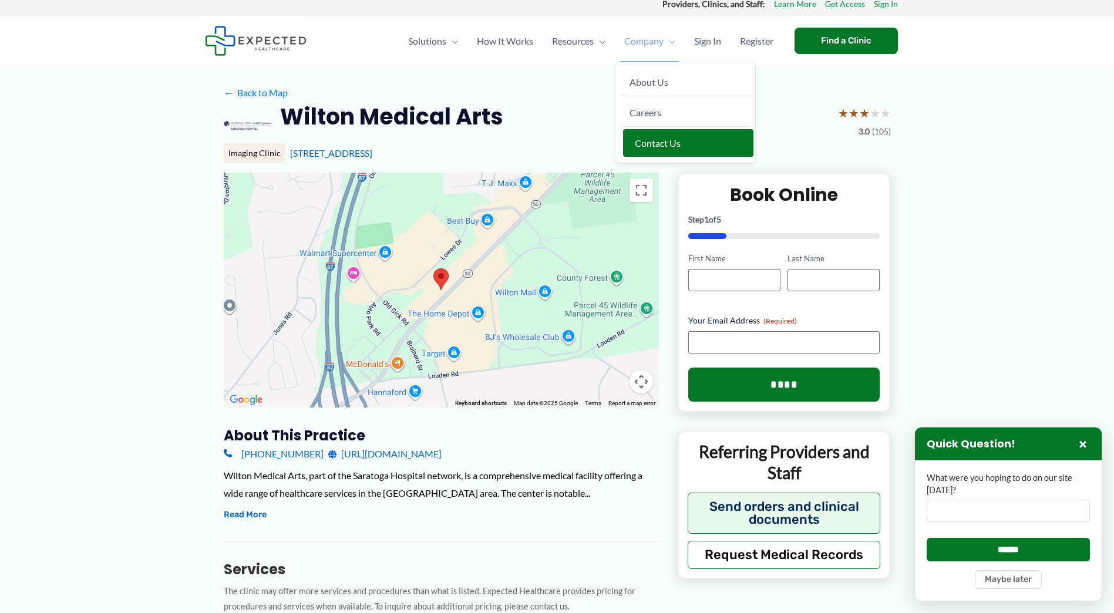 The image size is (1114, 613). Describe the element at coordinates (784, 321) in the screenshot. I see `label: Your Email Address` at that location.